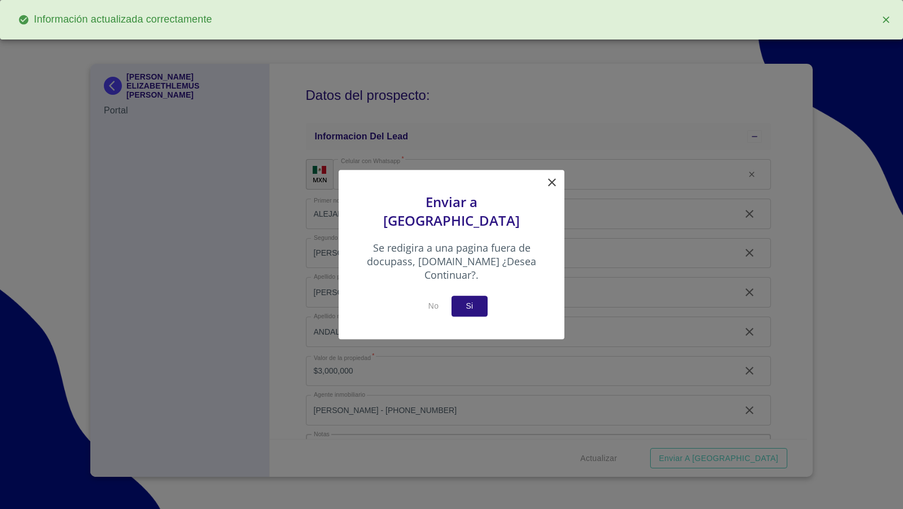 Image resolution: width=903 pixels, height=509 pixels. Describe the element at coordinates (115, 20) in the screenshot. I see `span: Información actualizada correctamente` at that location.